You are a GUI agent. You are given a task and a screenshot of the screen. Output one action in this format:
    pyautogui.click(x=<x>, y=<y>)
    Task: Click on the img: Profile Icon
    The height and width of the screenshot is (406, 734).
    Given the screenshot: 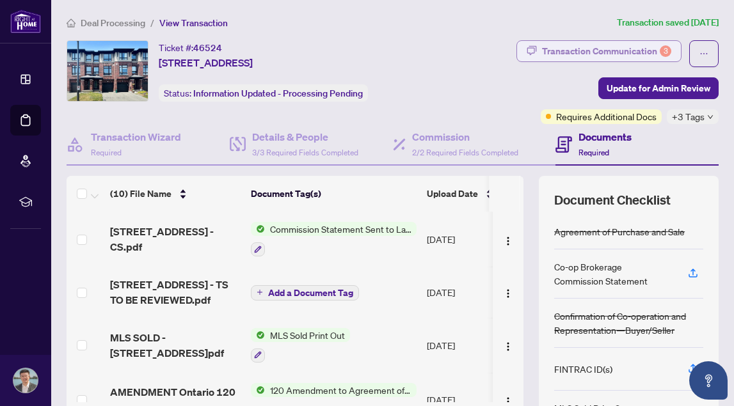 What is the action you would take?
    pyautogui.click(x=26, y=381)
    